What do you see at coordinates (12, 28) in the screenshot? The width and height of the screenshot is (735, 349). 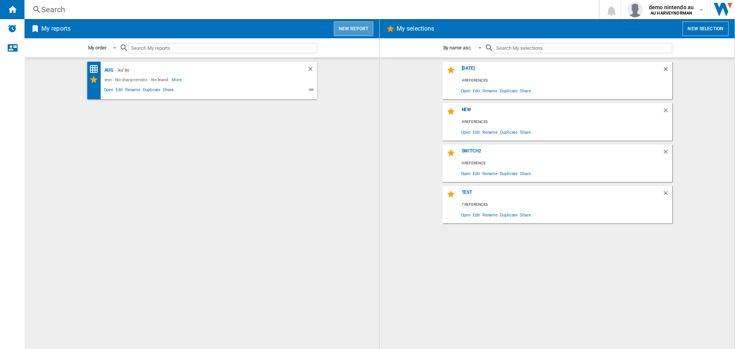 I see `img: alerts-logo.svg` at bounding box center [12, 28].